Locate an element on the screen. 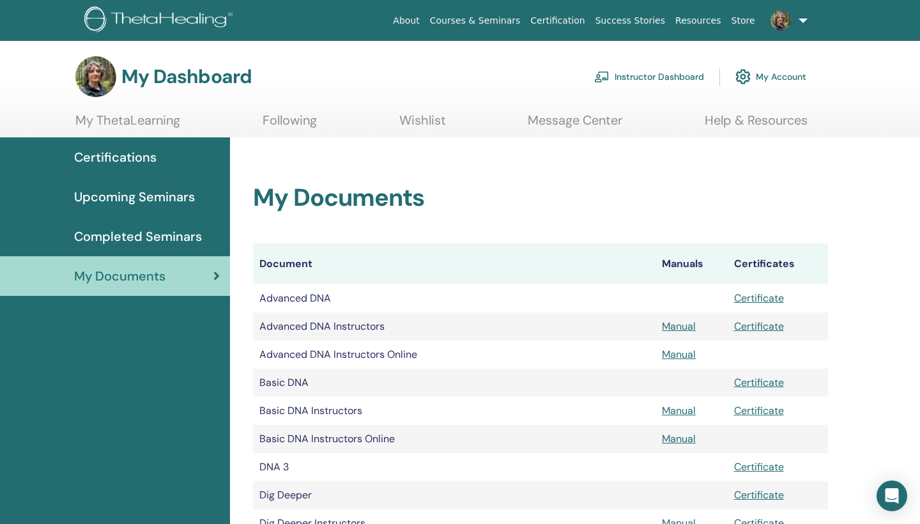  td: Basic DNA is located at coordinates (454, 383).